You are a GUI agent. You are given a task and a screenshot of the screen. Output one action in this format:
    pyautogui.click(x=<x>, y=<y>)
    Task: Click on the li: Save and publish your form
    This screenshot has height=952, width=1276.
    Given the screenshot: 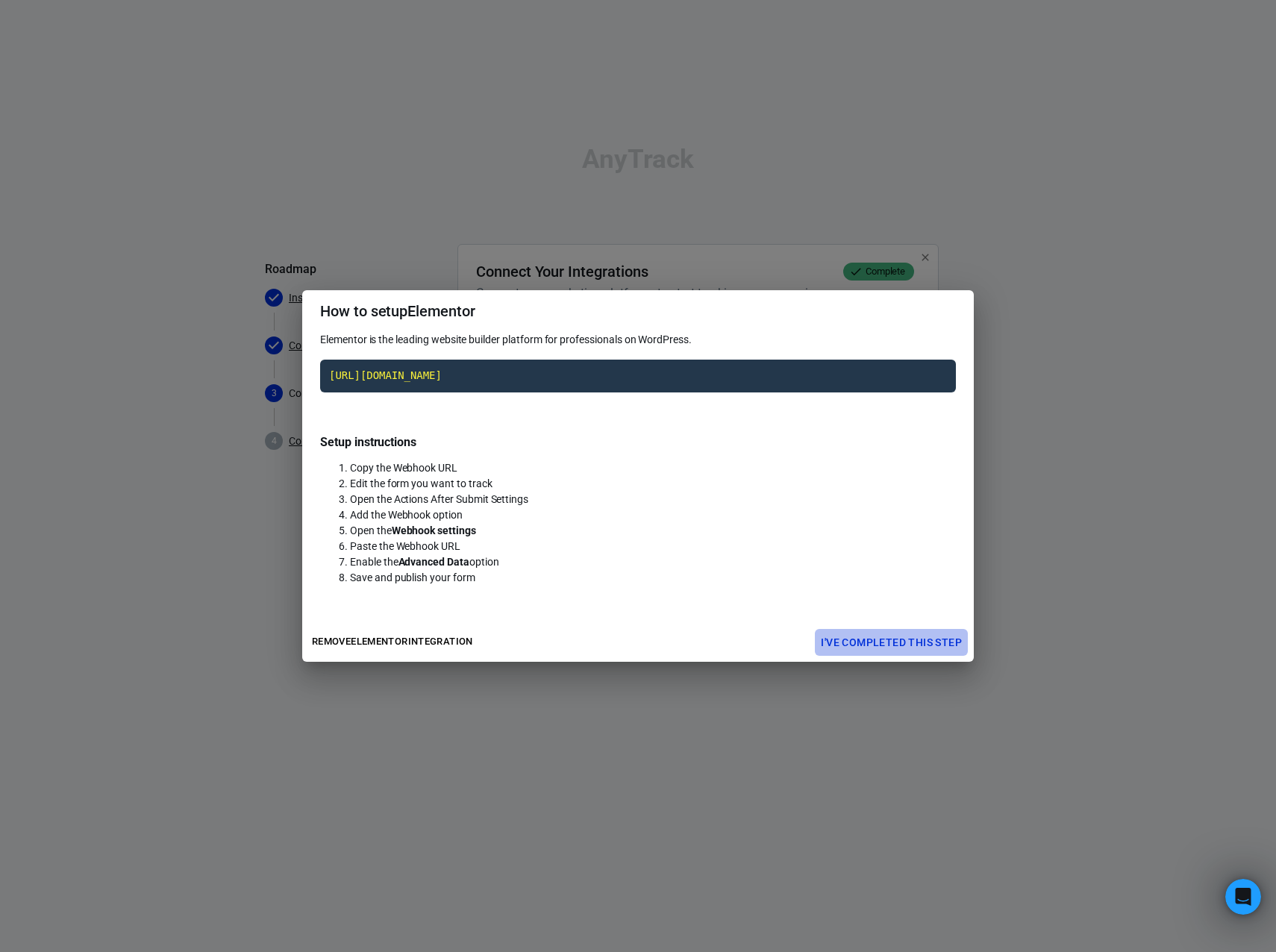 What is the action you would take?
    pyautogui.click(x=653, y=578)
    